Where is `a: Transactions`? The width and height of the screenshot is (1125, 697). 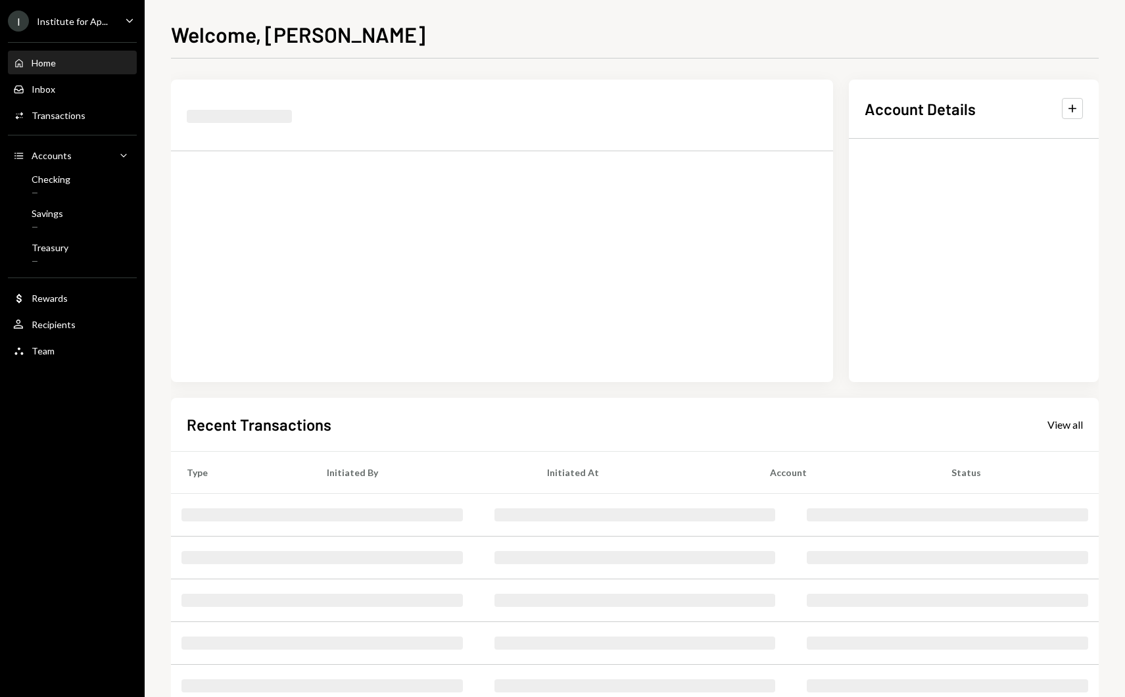 a: Transactions is located at coordinates (72, 115).